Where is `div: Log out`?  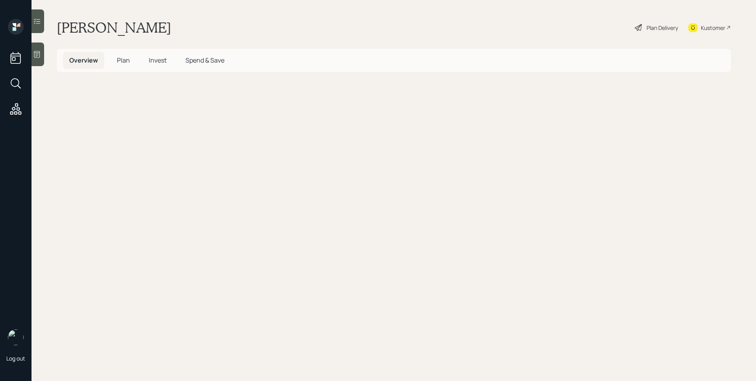
div: Log out is located at coordinates (16, 358).